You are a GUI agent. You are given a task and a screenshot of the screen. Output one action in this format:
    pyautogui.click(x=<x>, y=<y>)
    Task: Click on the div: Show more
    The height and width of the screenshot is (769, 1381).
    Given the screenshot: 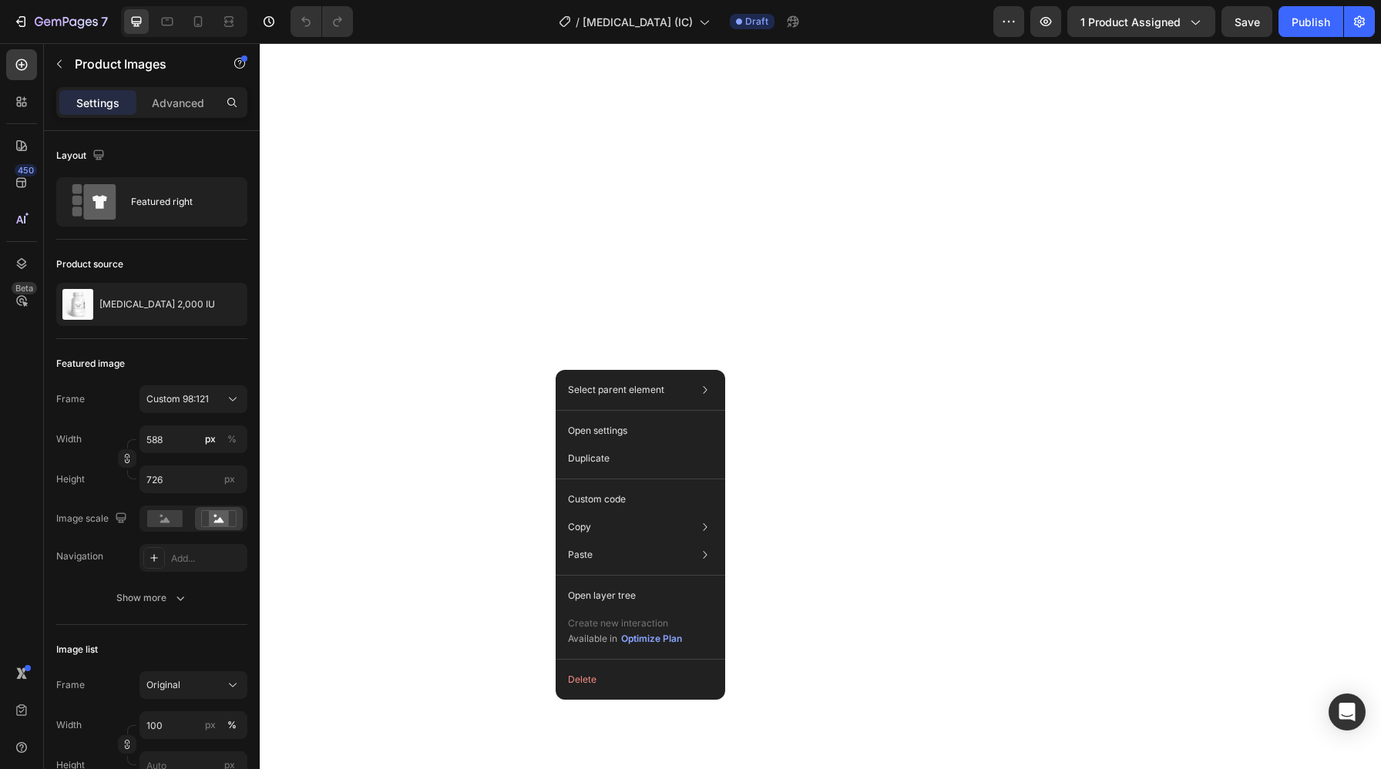 What is the action you would take?
    pyautogui.click(x=152, y=598)
    